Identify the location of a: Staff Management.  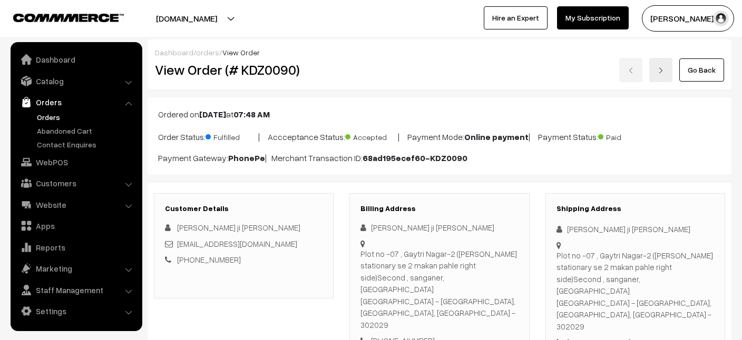
(76, 290).